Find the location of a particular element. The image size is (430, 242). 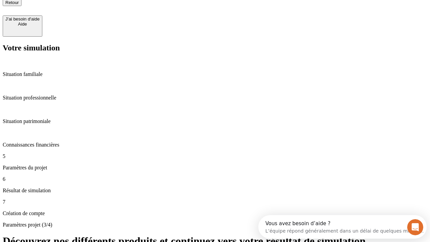

div: Aide is located at coordinates (22, 24).